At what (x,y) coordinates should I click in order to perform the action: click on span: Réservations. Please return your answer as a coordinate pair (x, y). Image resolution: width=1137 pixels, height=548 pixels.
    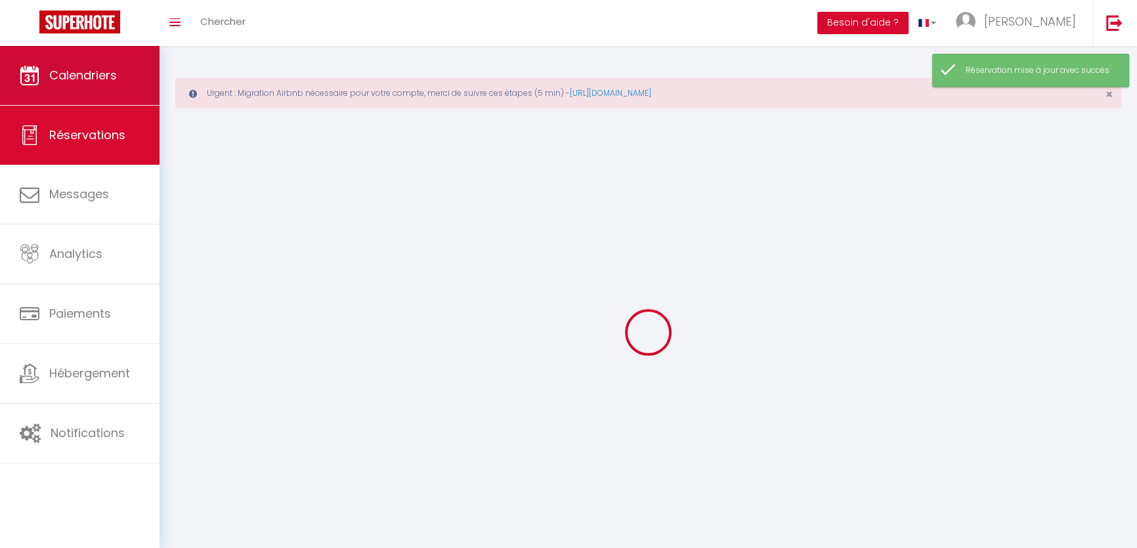
    Looking at the image, I should click on (87, 135).